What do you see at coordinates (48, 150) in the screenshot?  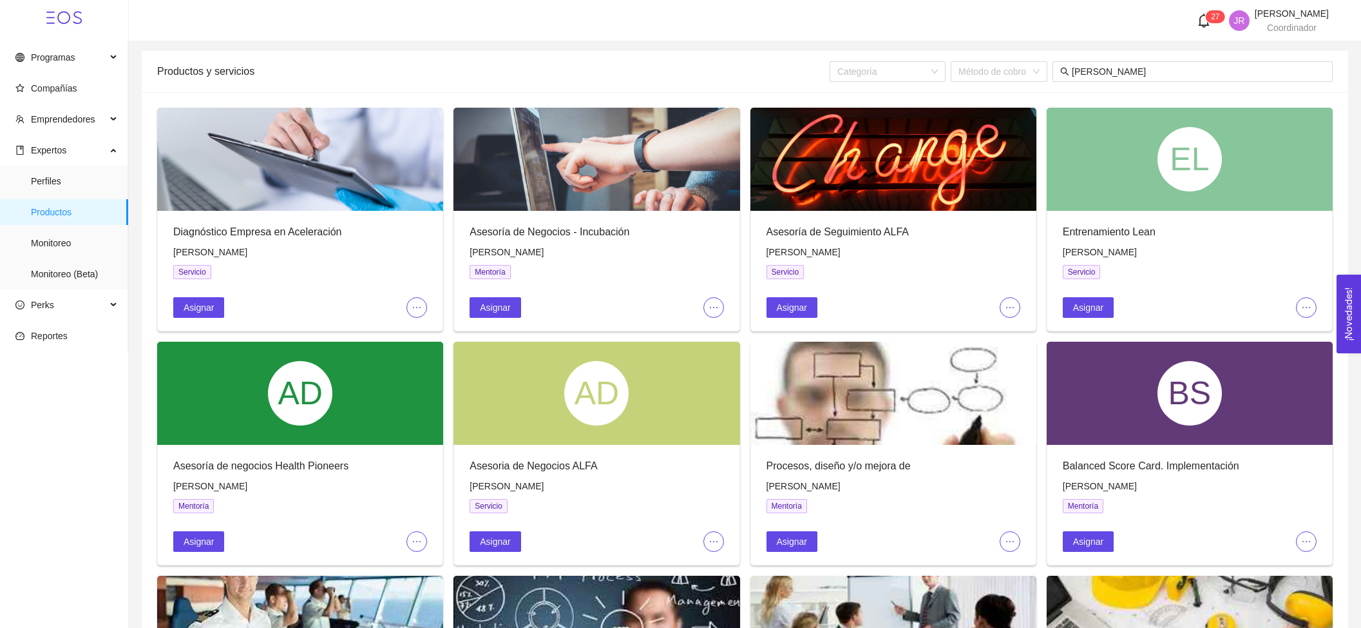 I see `span: Expertos` at bounding box center [48, 150].